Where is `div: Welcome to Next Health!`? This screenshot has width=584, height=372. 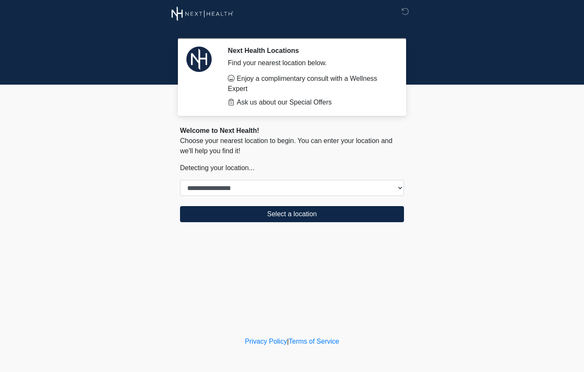 div: Welcome to Next Health! is located at coordinates (292, 131).